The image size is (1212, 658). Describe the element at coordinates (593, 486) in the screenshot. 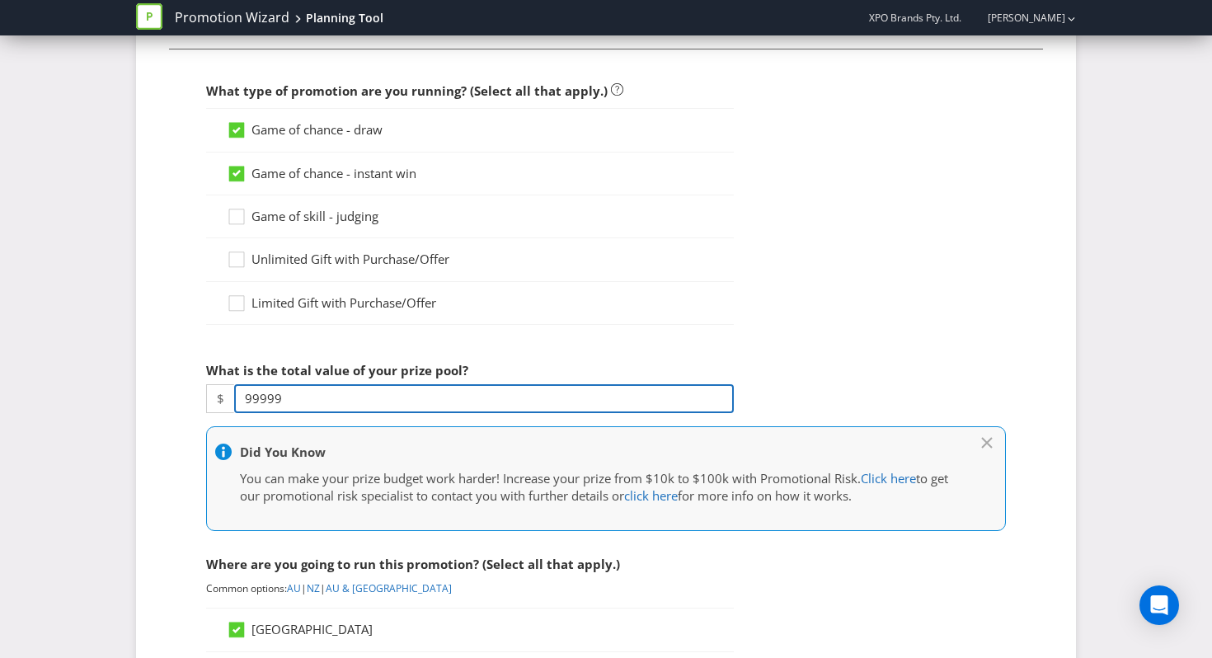

I see `span: to get our promotional risk specialist to contact you with further details or` at that location.